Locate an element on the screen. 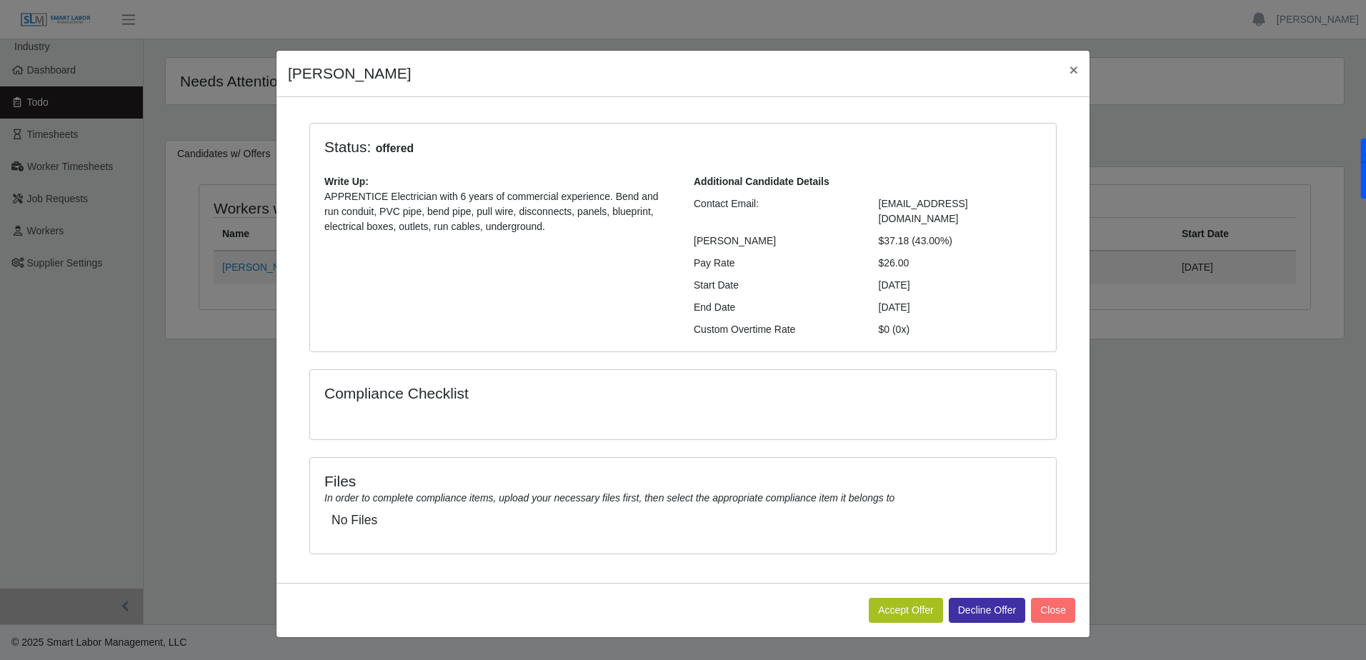  div: Contact Email: is located at coordinates (775, 211).